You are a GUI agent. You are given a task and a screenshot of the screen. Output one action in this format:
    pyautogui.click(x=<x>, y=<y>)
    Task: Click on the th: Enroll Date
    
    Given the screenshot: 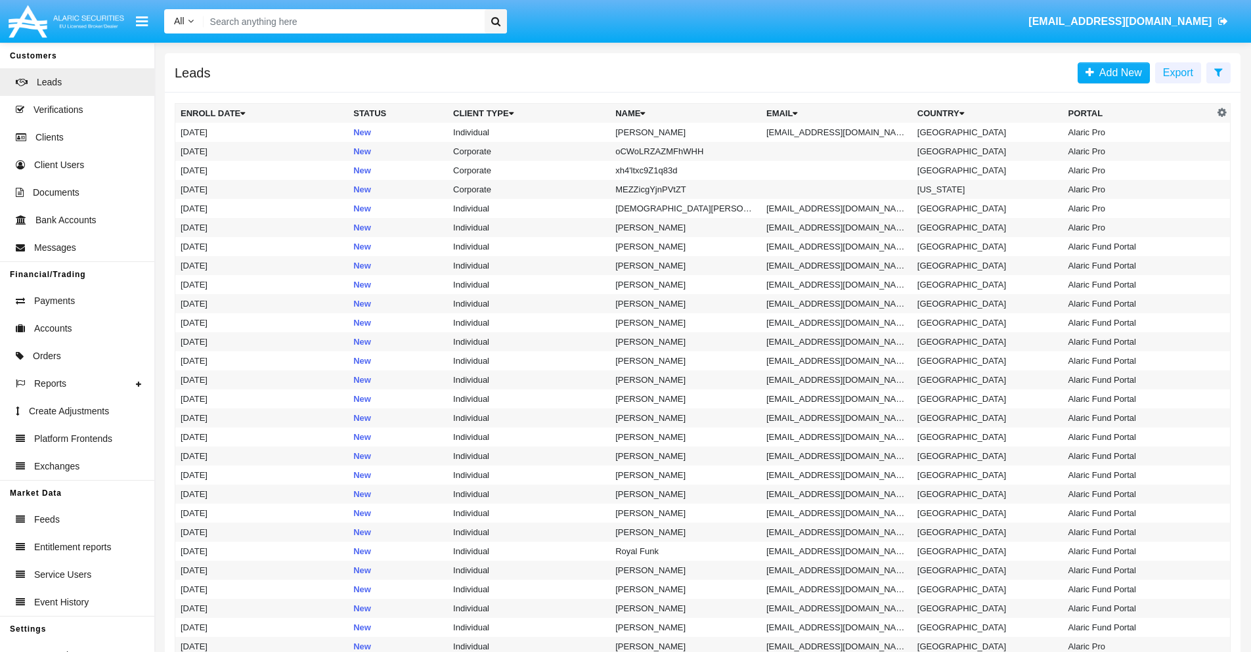 What is the action you would take?
    pyautogui.click(x=262, y=114)
    